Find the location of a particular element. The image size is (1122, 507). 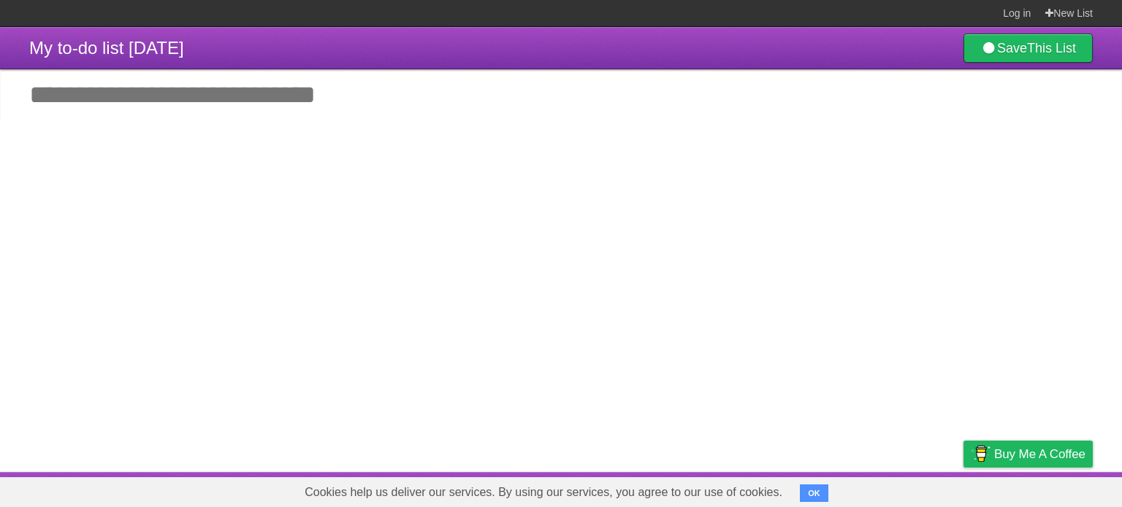

a: Privacy is located at coordinates (963, 490).